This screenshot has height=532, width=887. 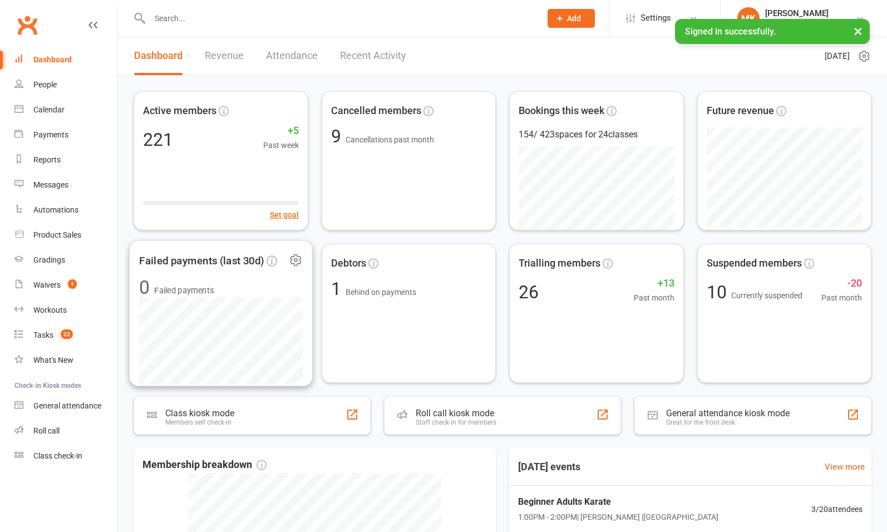 I want to click on div: Workouts, so click(x=50, y=310).